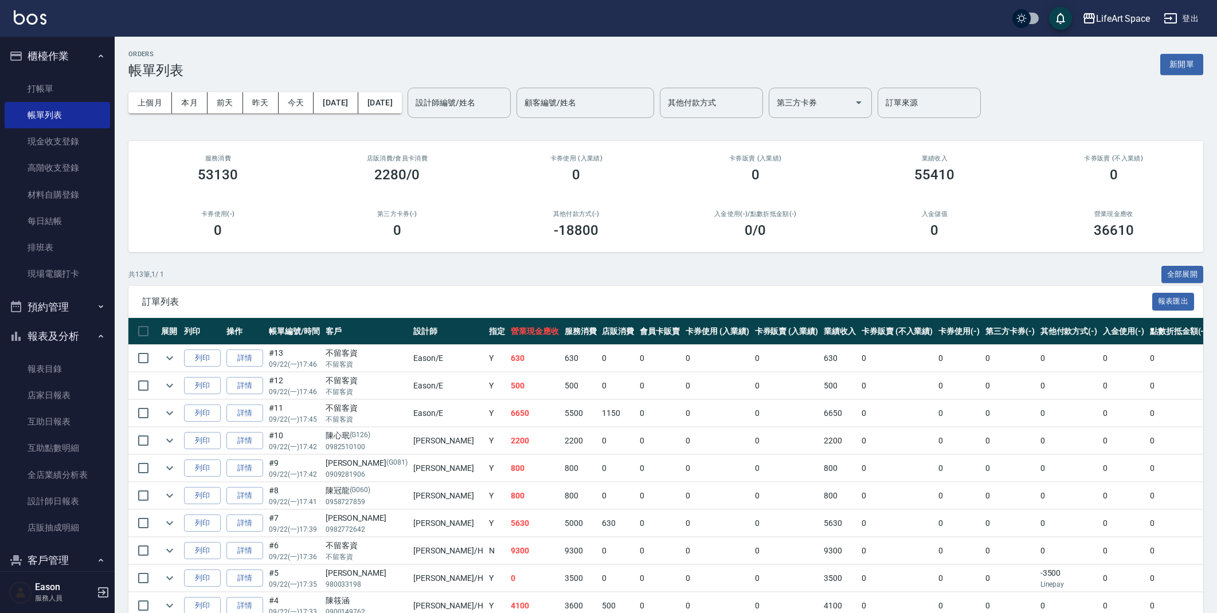 The width and height of the screenshot is (1217, 613). What do you see at coordinates (1069, 585) in the screenshot?
I see `p: Linepay` at bounding box center [1069, 585].